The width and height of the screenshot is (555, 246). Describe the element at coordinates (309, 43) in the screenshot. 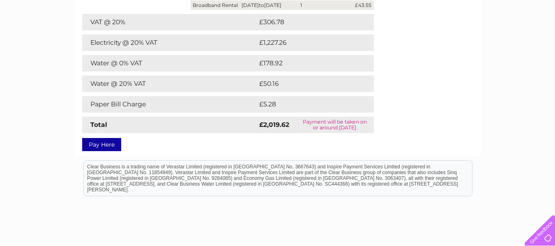

I see `td: £1,227.26` at that location.